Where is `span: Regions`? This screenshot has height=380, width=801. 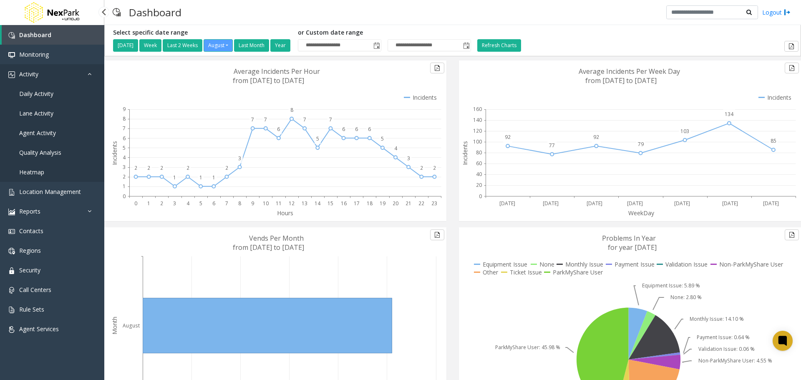 span: Regions is located at coordinates (30, 250).